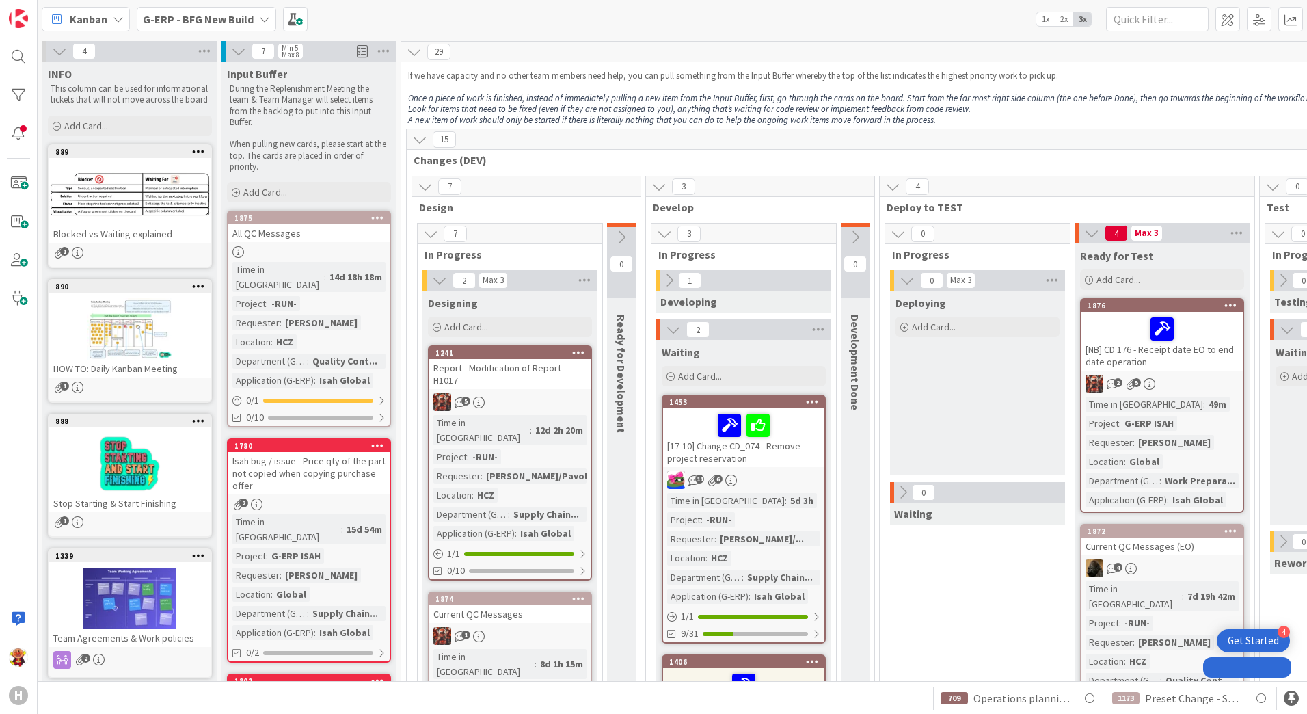 Image resolution: width=1307 pixels, height=714 pixels. What do you see at coordinates (1211, 596) in the screenshot?
I see `div: 7d 19h 42m` at bounding box center [1211, 596].